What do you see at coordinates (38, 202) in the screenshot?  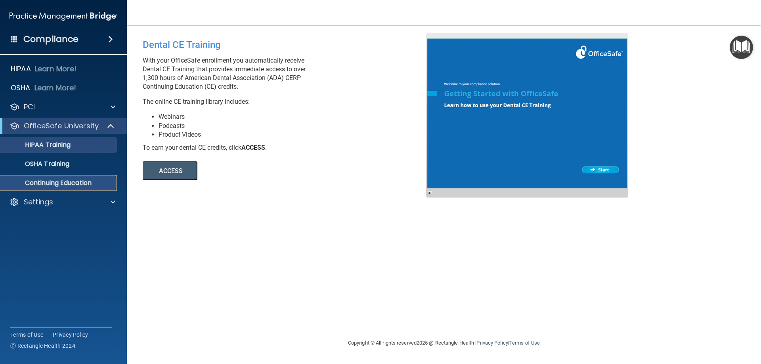 I see `p: Settings` at bounding box center [38, 202].